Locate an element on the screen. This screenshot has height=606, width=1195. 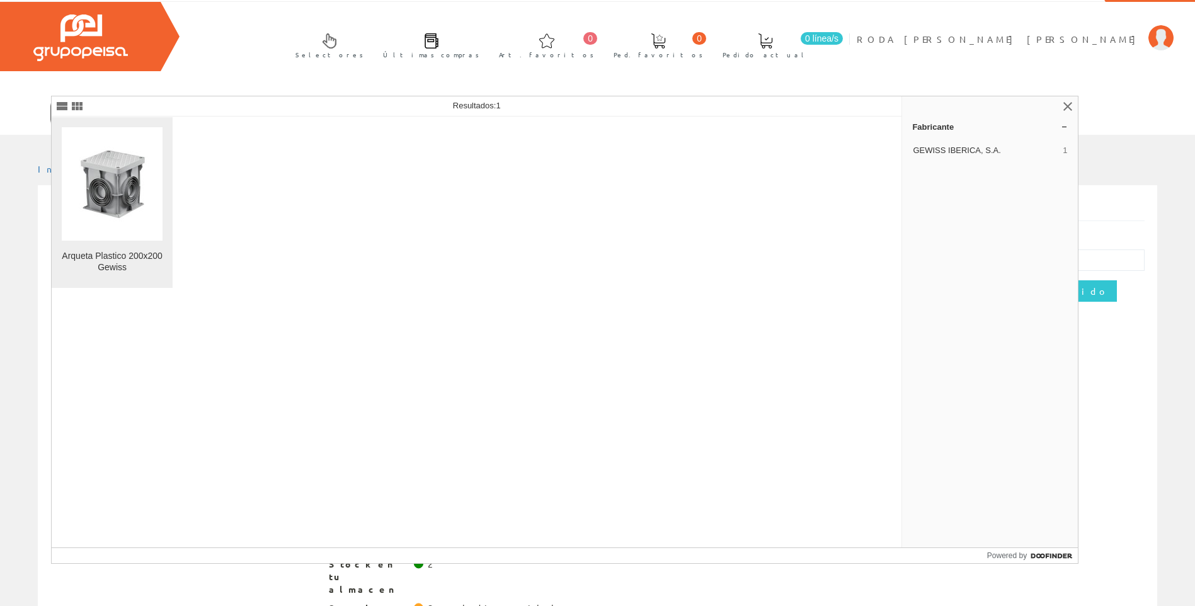
span: Pedido actual is located at coordinates (765, 55).